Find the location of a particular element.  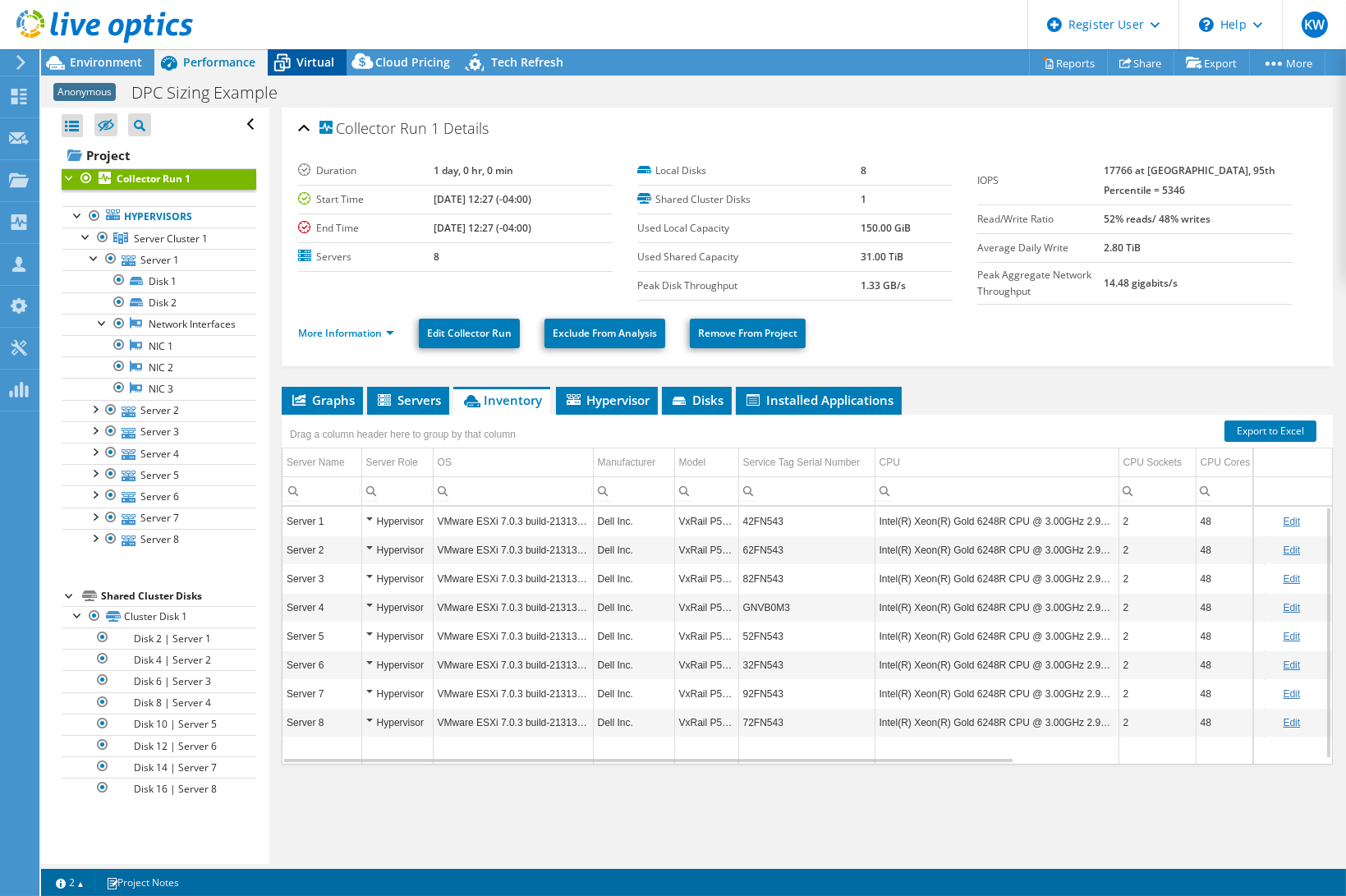

td: Column Service Tag Serial Number, Value GNVB0M3 is located at coordinates (807, 607).